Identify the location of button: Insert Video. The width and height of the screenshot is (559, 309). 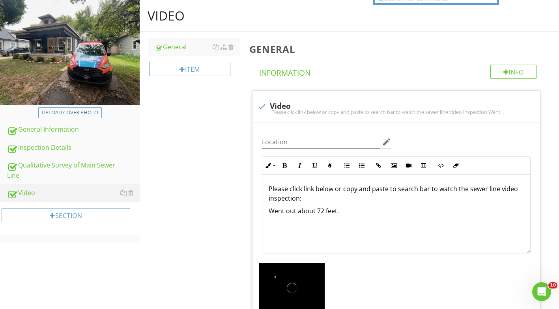
(409, 166).